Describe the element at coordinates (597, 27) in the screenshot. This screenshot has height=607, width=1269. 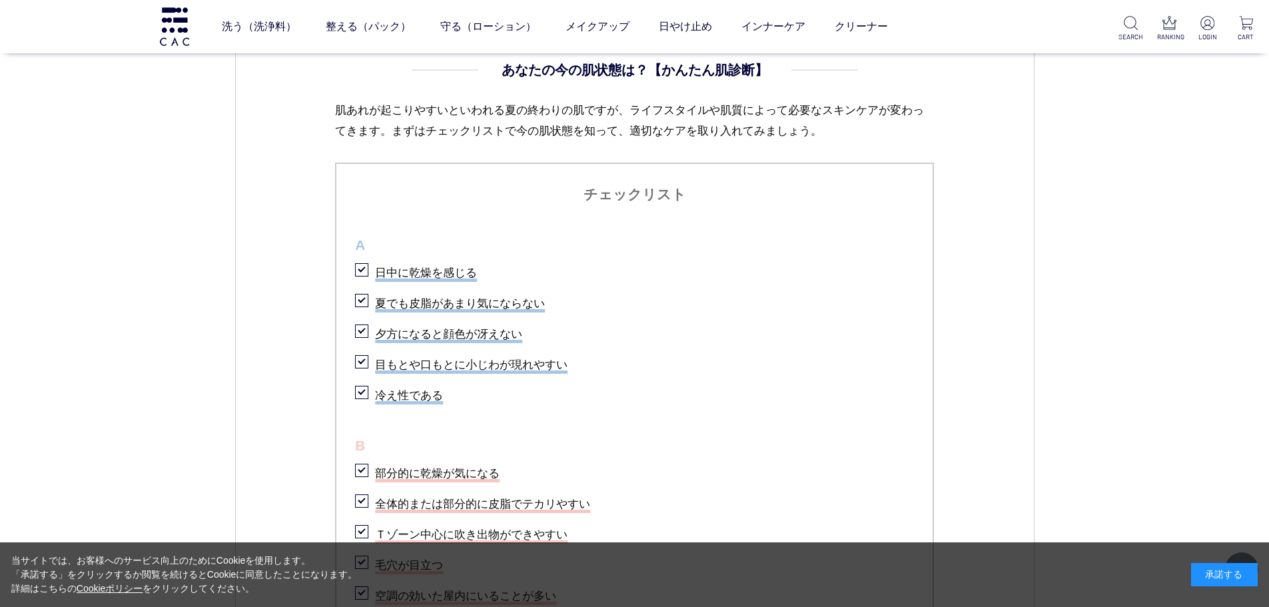
I see `a: メイクアップ` at that location.